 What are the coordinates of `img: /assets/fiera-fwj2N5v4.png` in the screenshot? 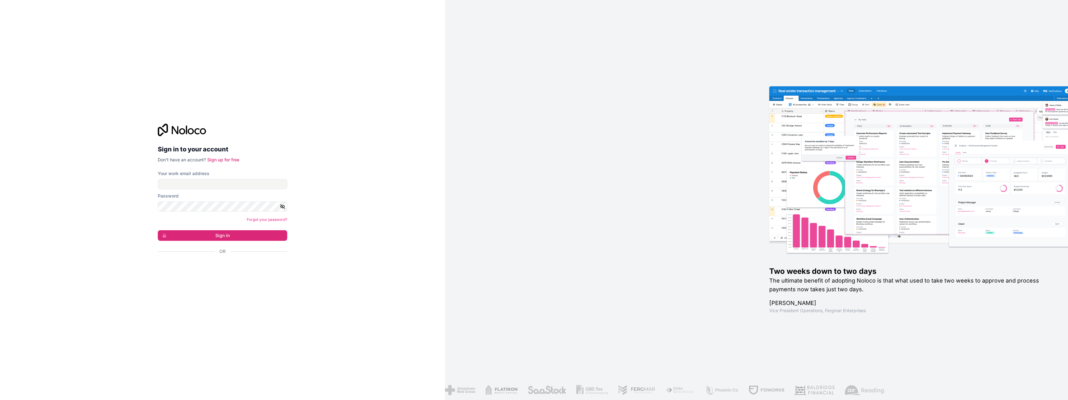 It's located at (680, 390).